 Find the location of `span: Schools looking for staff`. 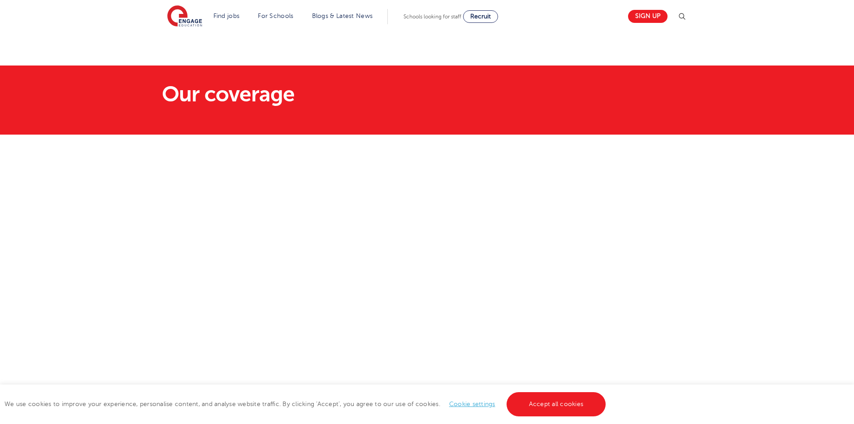

span: Schools looking for staff is located at coordinates (432, 17).